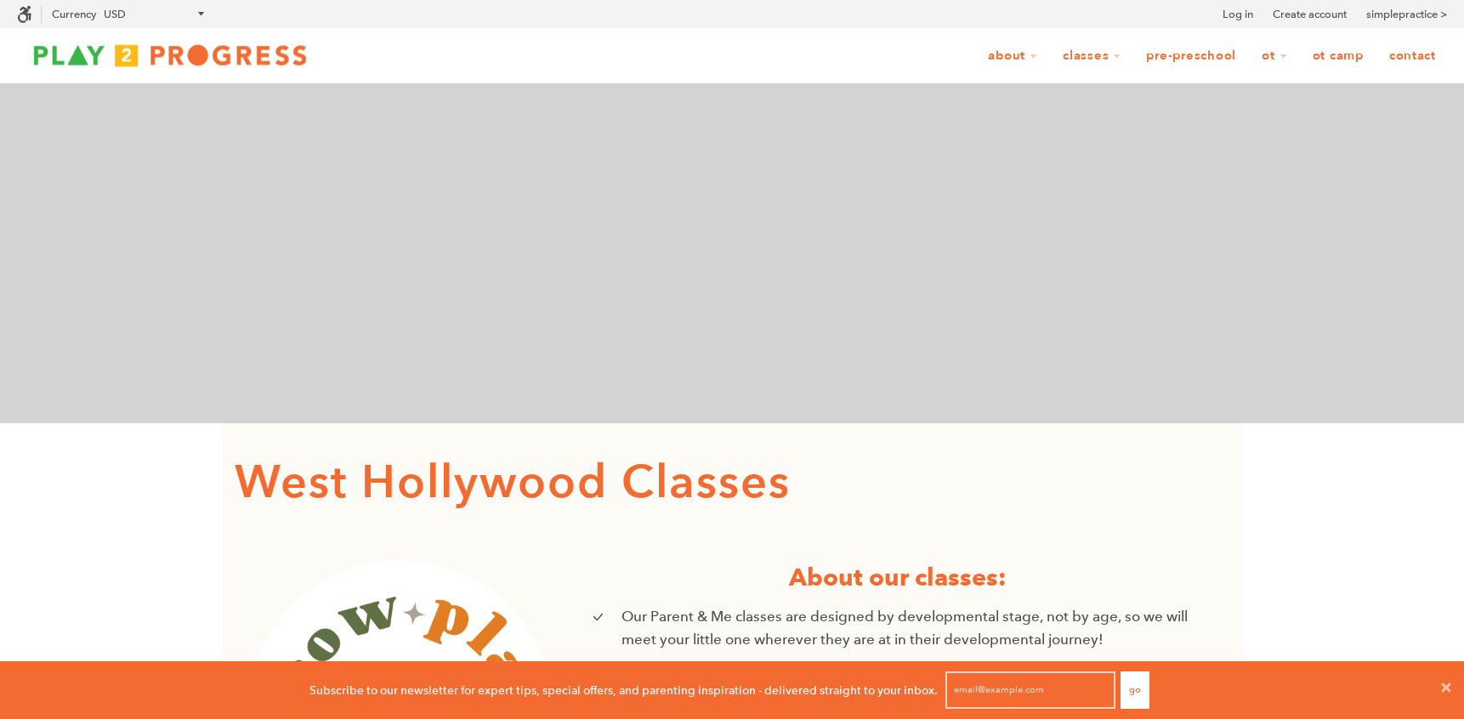 This screenshot has height=719, width=1464. I want to click on input: email@example.com, so click(1031, 691).